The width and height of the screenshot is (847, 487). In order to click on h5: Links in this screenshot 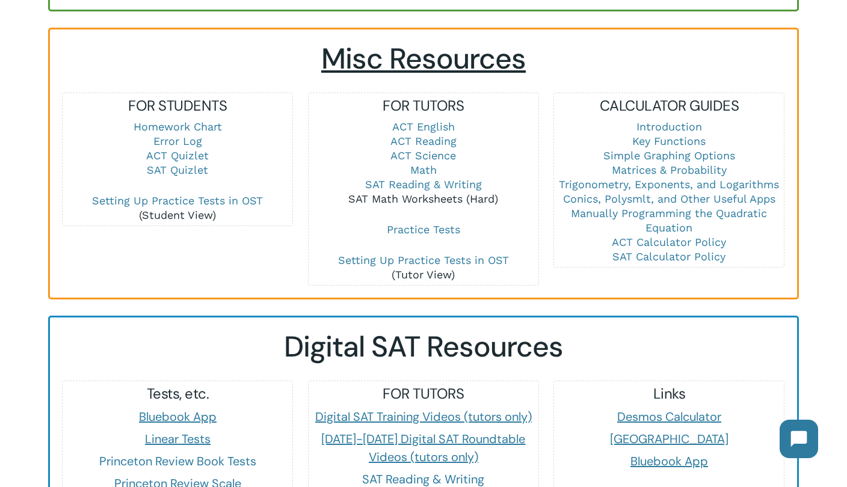, I will do `click(669, 394)`.